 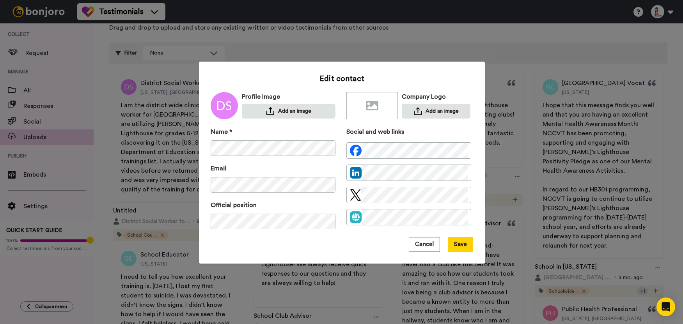 I want to click on div: Profile Image, so click(x=289, y=97).